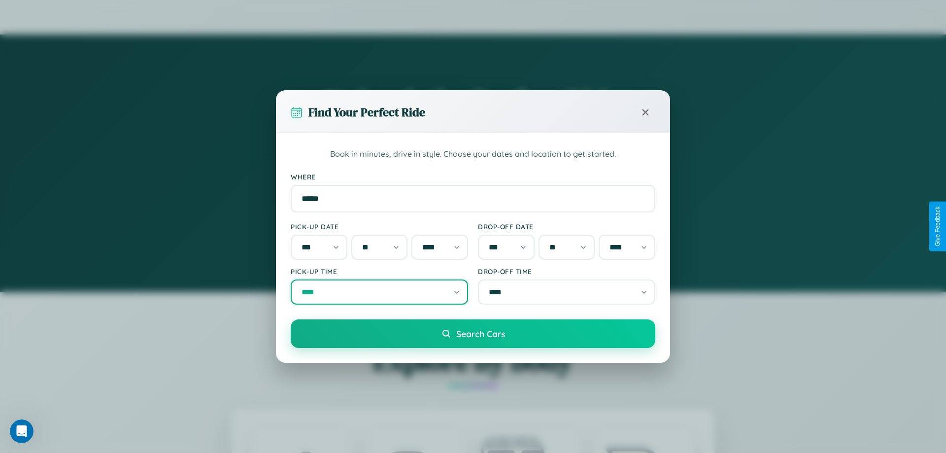 The width and height of the screenshot is (946, 453). I want to click on label: Drop-off Date, so click(566, 226).